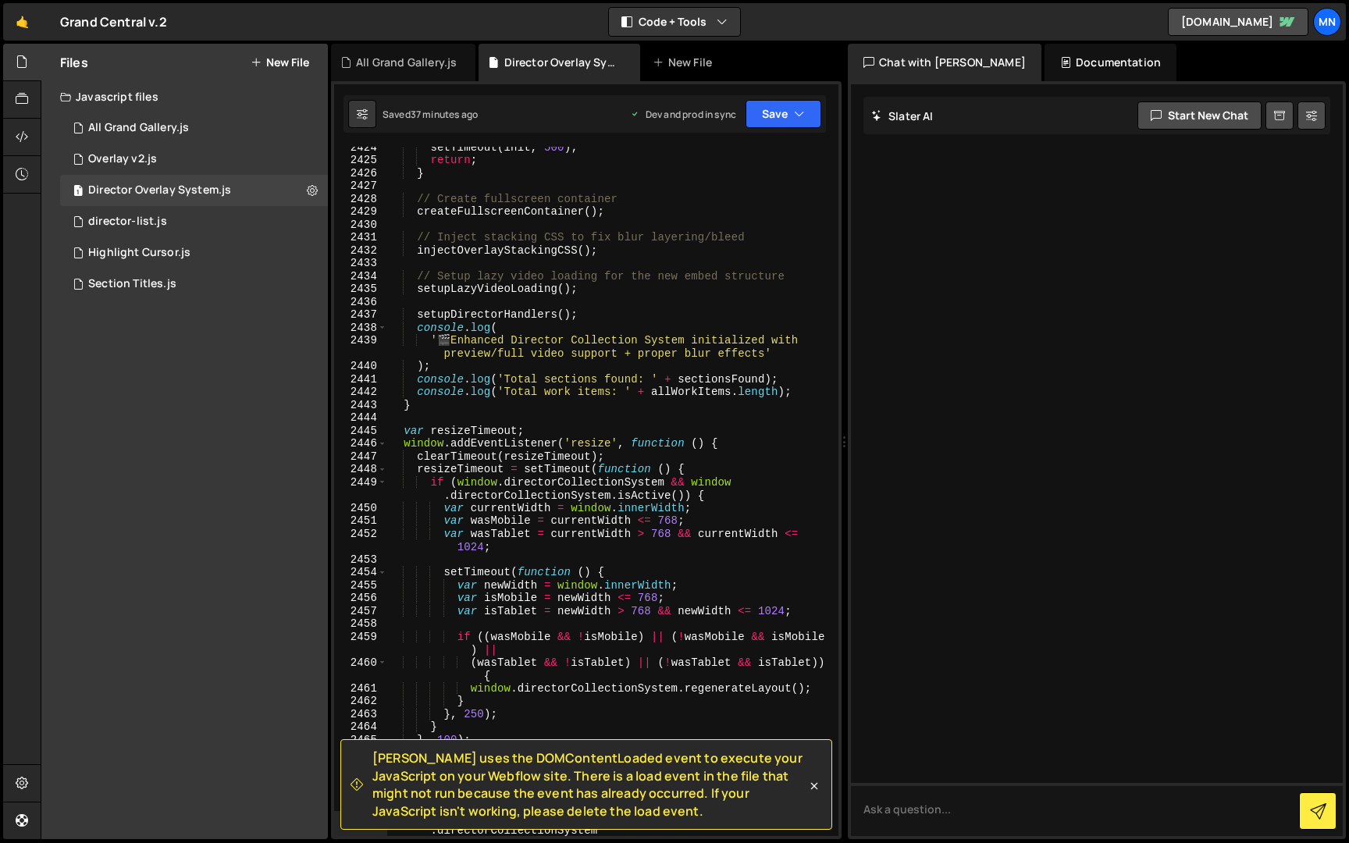  What do you see at coordinates (194, 159) in the screenshot?
I see `div: 15298/45944.js` at bounding box center [194, 159].